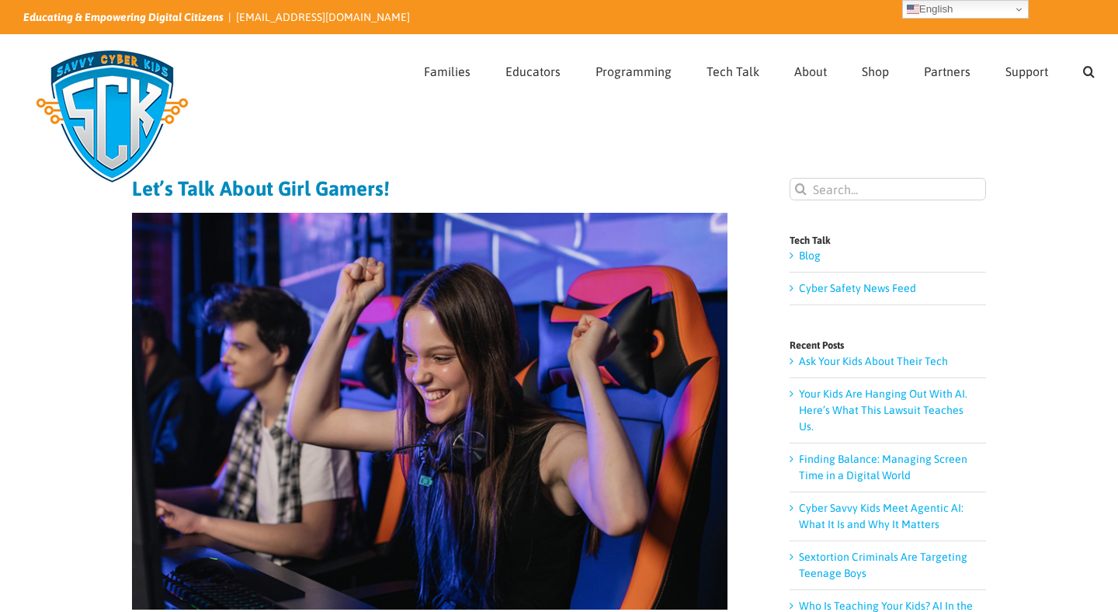  What do you see at coordinates (883, 410) in the screenshot?
I see `a: Your Kids Are Hanging Out With AI. Here’s What This Lawsuit Teaches Us.` at bounding box center [883, 410].